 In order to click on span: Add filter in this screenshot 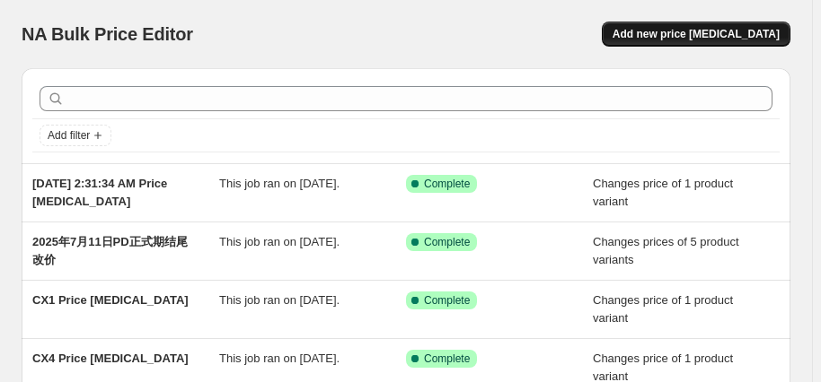, I will do `click(68, 136)`.